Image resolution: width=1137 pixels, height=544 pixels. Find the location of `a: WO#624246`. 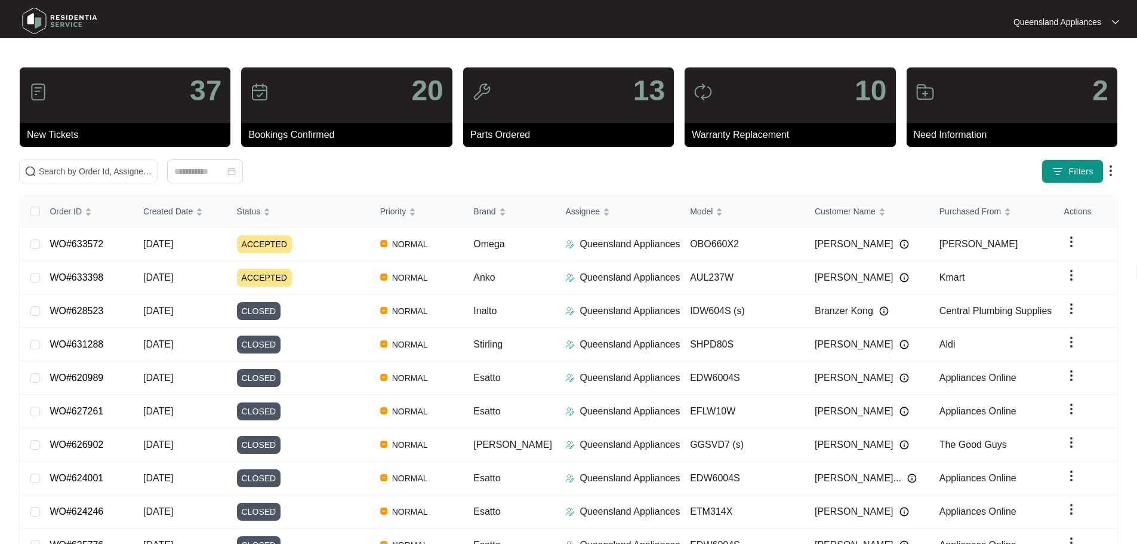

a: WO#624246 is located at coordinates (76, 511).